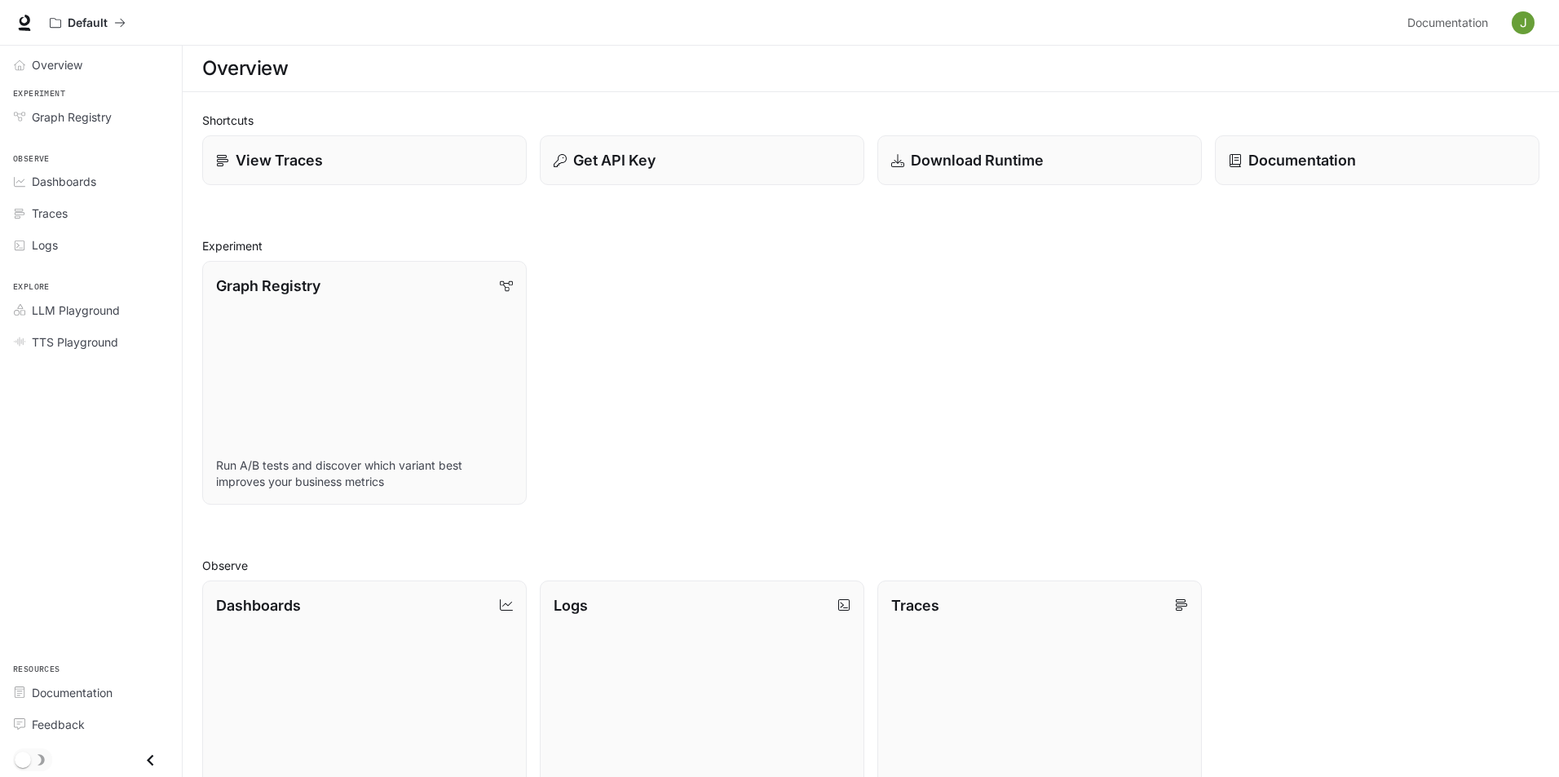 The width and height of the screenshot is (1559, 777). Describe the element at coordinates (365, 160) in the screenshot. I see `a: View Traces` at that location.